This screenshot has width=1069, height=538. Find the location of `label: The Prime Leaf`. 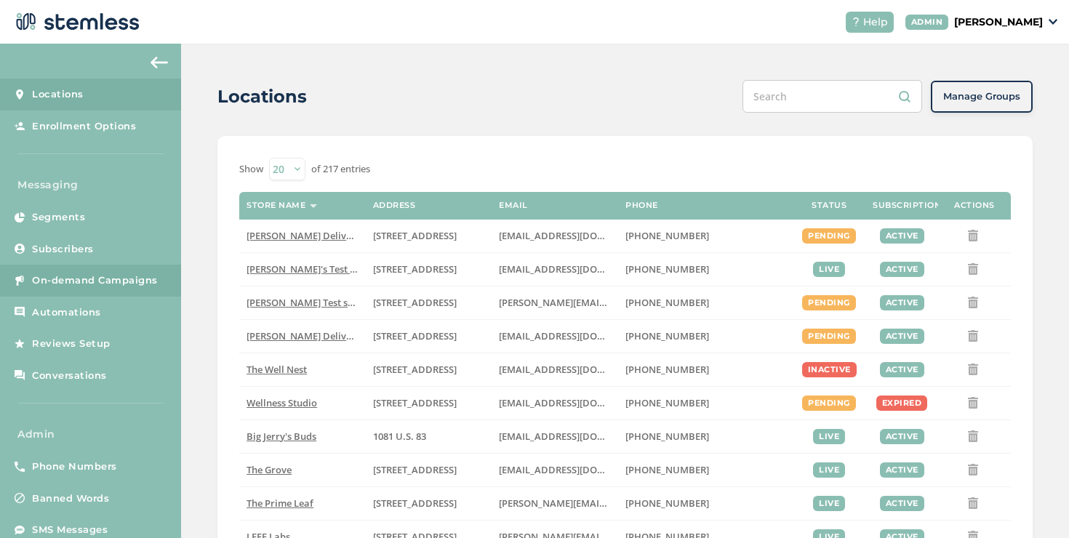

label: The Prime Leaf is located at coordinates (303, 503).